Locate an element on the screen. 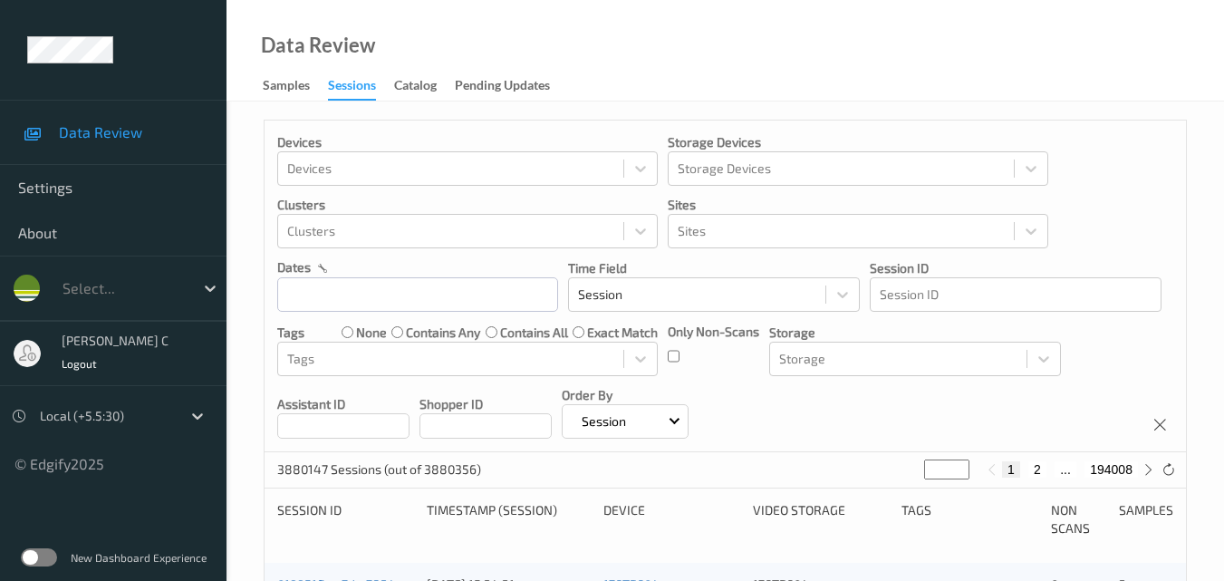  button: 1 is located at coordinates (1011, 469).